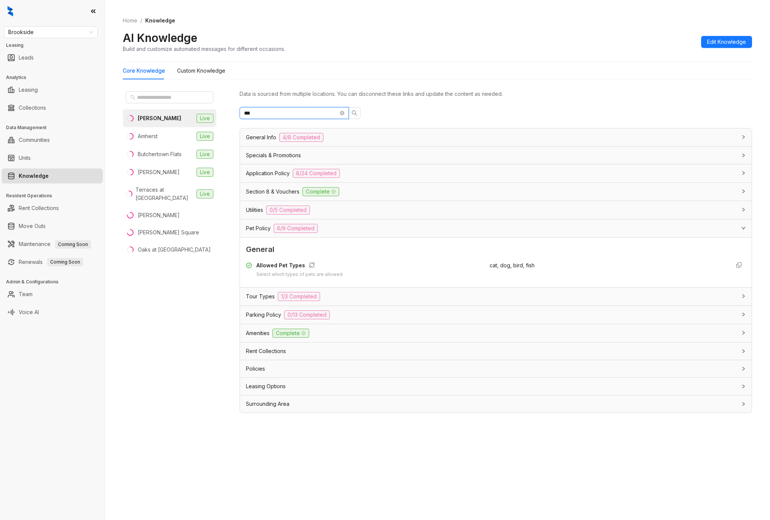  What do you see at coordinates (299, 274) in the screenshot?
I see `div: Select which types of pets are allowed` at bounding box center [299, 274].